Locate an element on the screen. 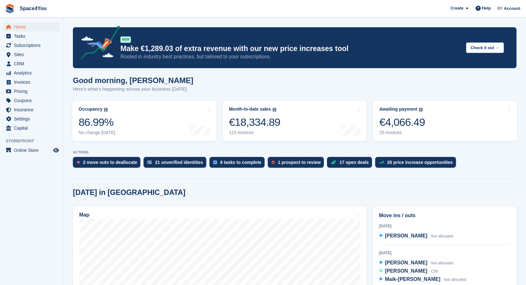 The width and height of the screenshot is (526, 285). div: Occupancy is located at coordinates (90, 109).